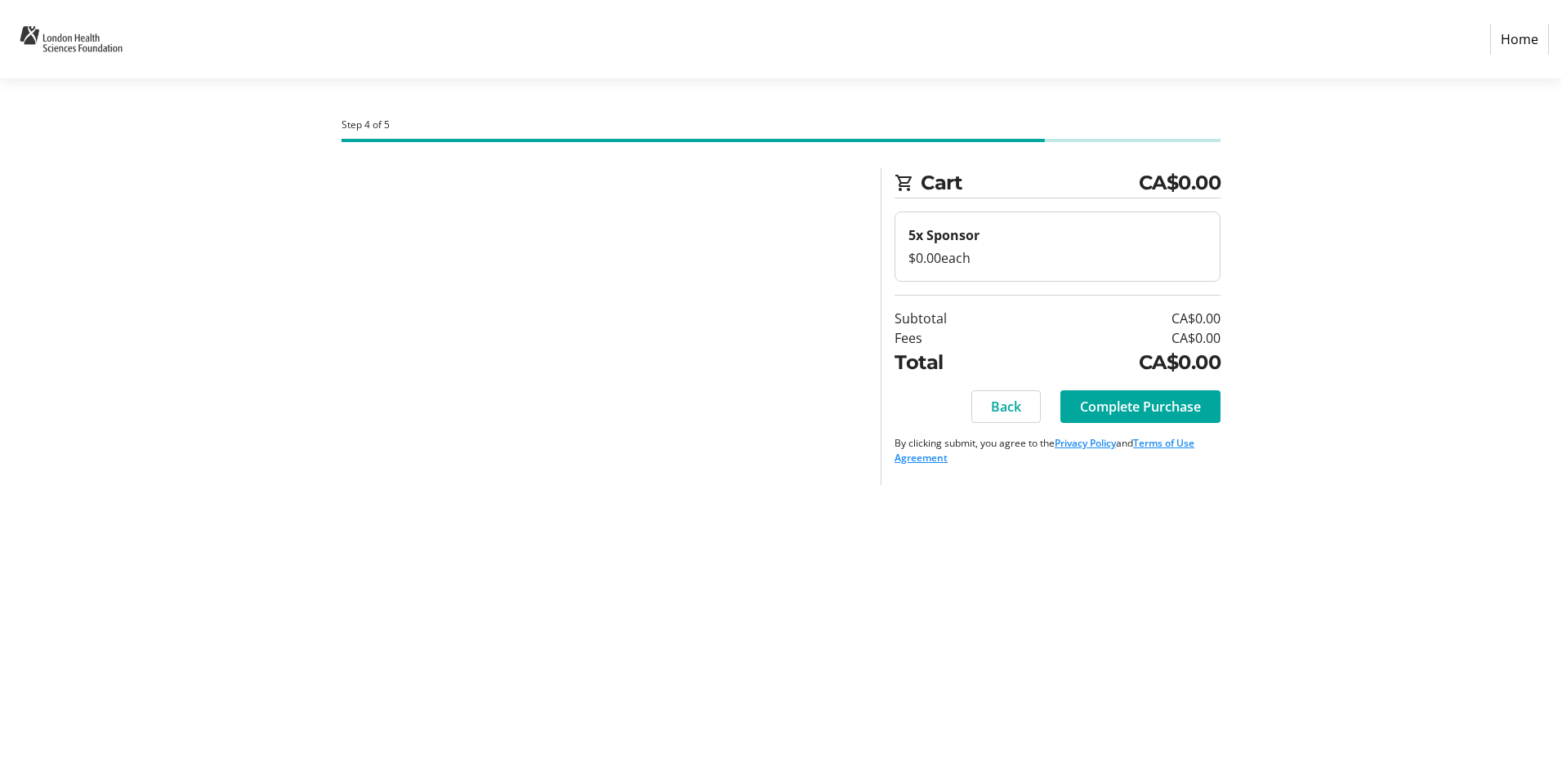 The width and height of the screenshot is (1562, 761). What do you see at coordinates (1057, 258) in the screenshot?
I see `div: $0.00 each` at bounding box center [1057, 258].